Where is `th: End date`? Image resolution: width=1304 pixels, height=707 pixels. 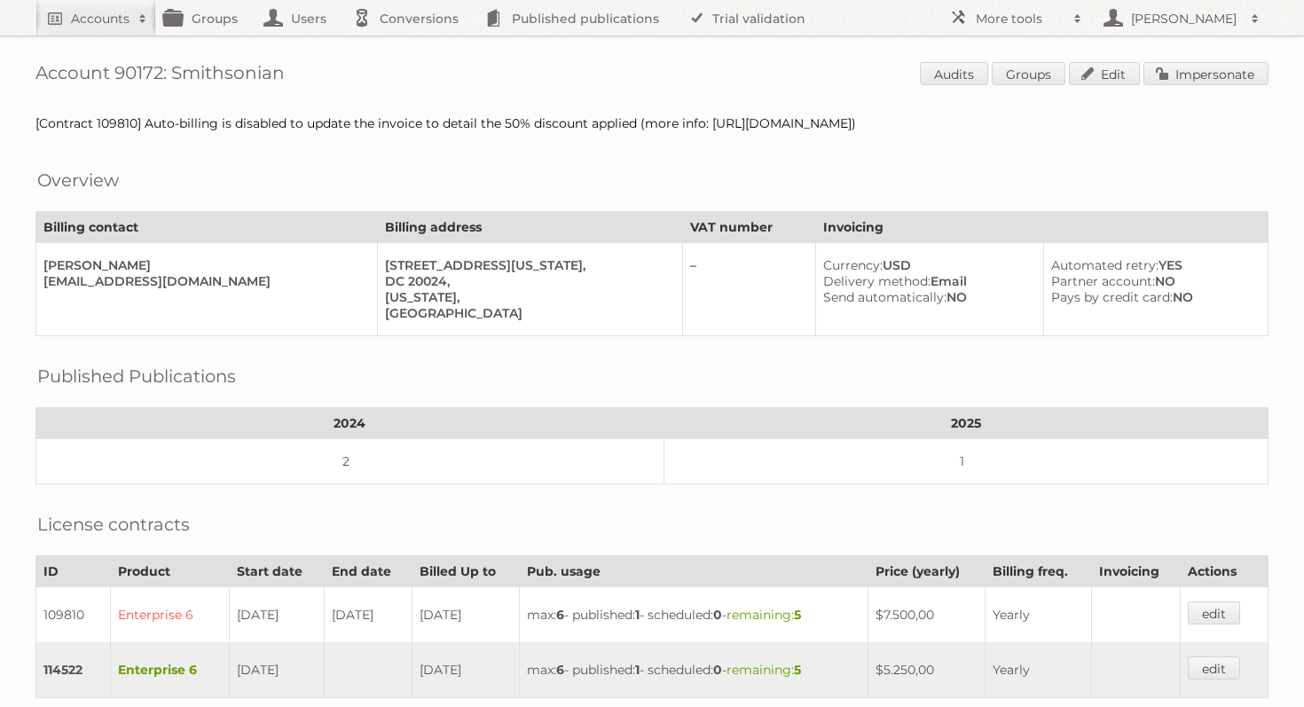 th: End date is located at coordinates (367, 571).